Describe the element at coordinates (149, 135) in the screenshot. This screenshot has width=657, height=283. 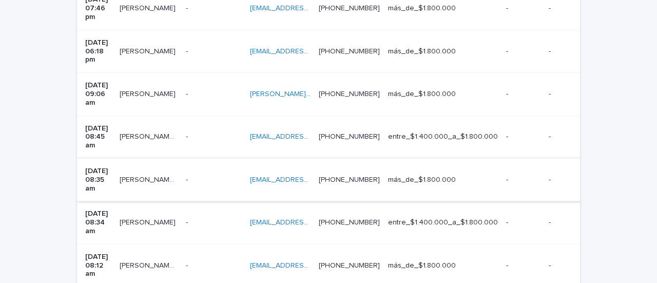
I see `p: Jordan B L Garrido` at that location.